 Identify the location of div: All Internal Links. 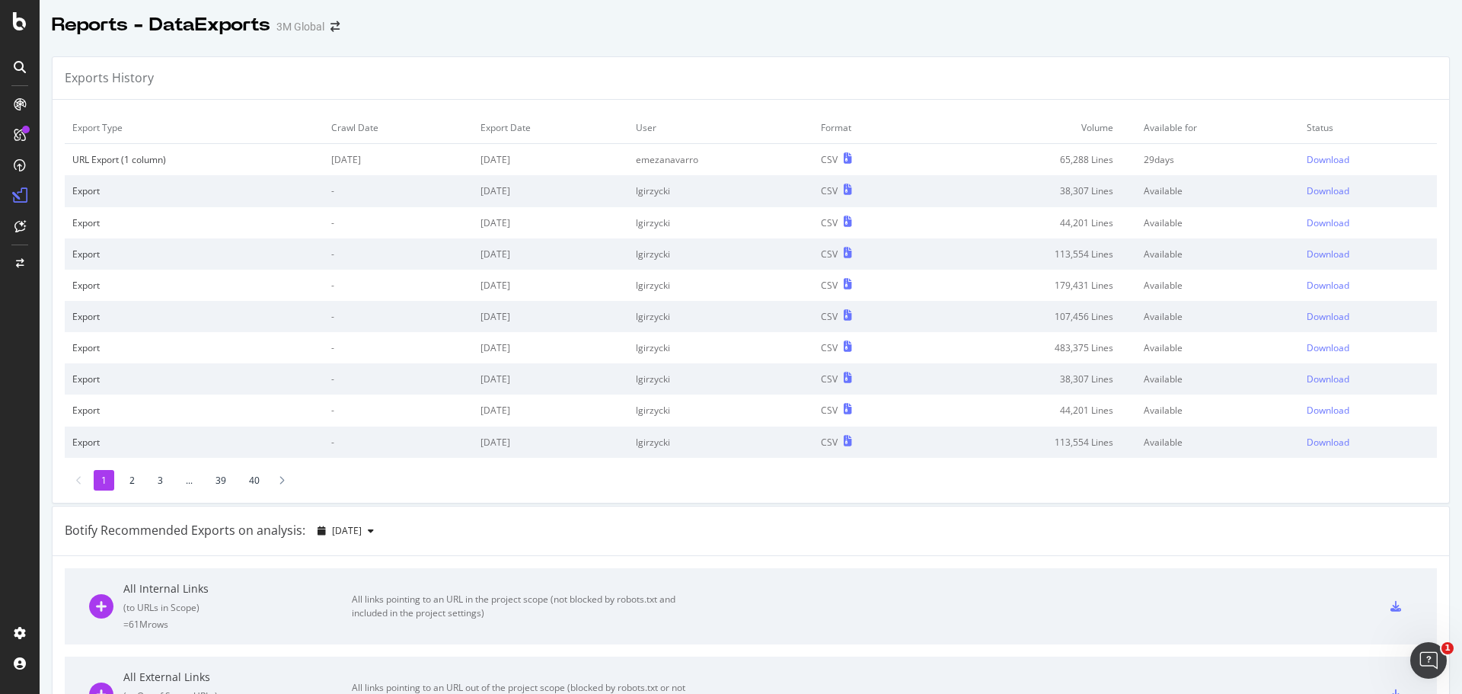
(238, 589).